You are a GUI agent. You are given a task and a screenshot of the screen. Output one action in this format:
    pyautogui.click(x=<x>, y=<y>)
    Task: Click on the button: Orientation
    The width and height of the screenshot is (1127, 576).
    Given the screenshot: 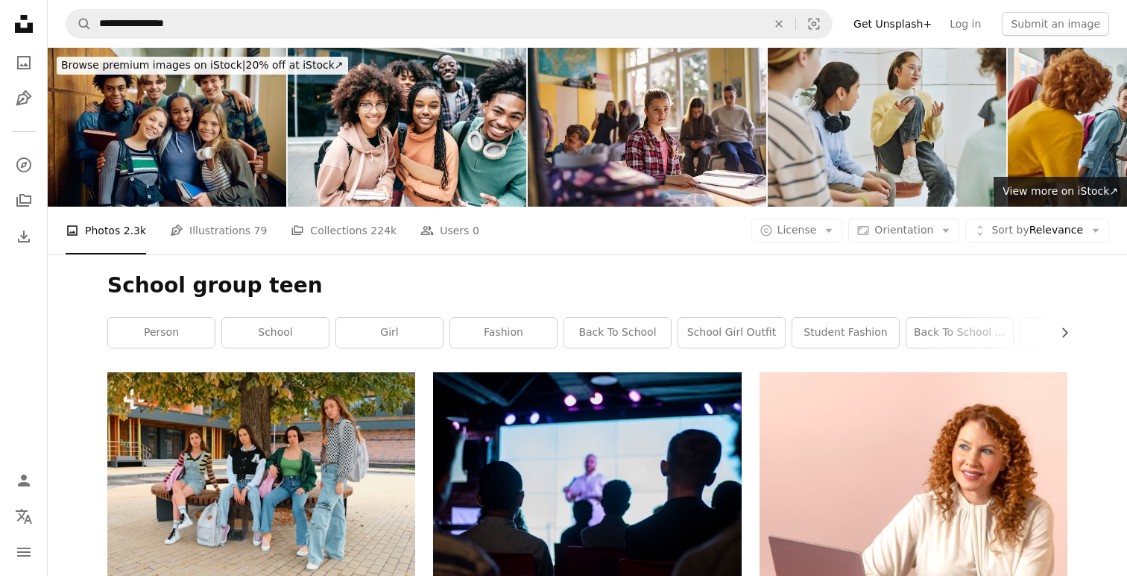 What is the action you would take?
    pyautogui.click(x=904, y=230)
    